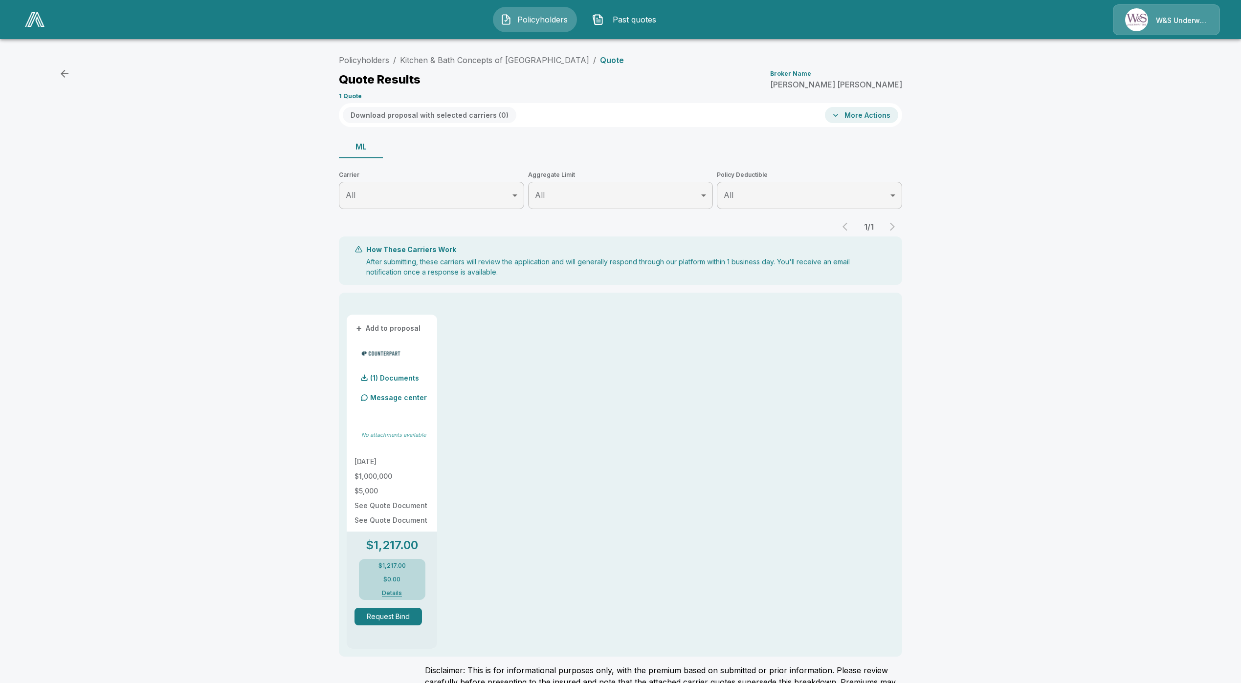  I want to click on p: $0.00, so click(392, 580).